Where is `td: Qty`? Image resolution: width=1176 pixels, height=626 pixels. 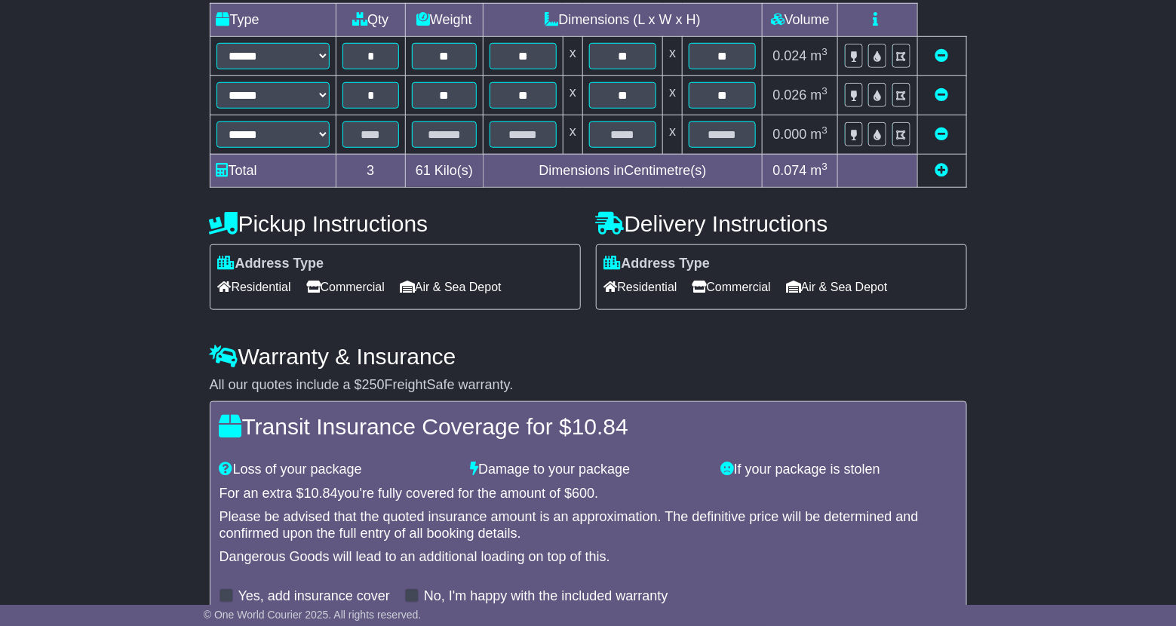 td: Qty is located at coordinates (370, 20).